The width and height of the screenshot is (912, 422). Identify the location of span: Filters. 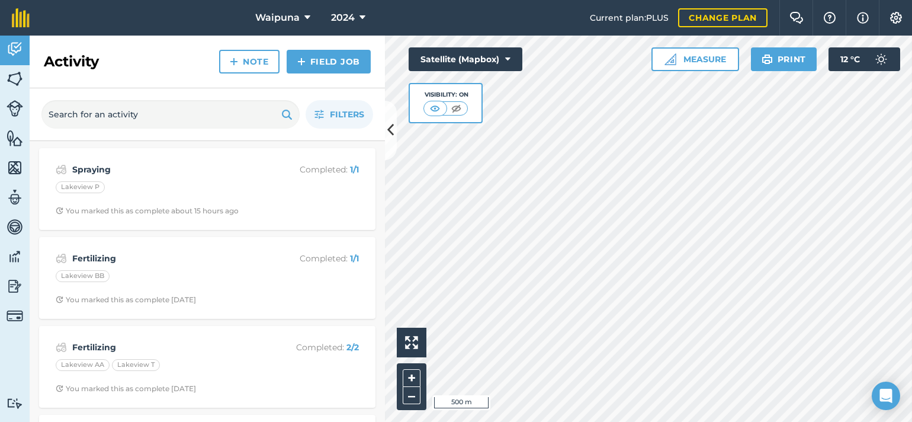
(347, 114).